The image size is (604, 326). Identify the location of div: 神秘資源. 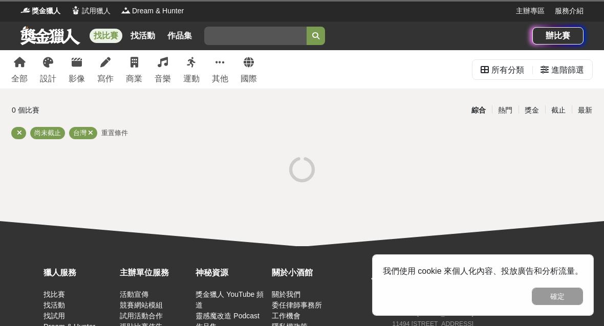
(231, 273).